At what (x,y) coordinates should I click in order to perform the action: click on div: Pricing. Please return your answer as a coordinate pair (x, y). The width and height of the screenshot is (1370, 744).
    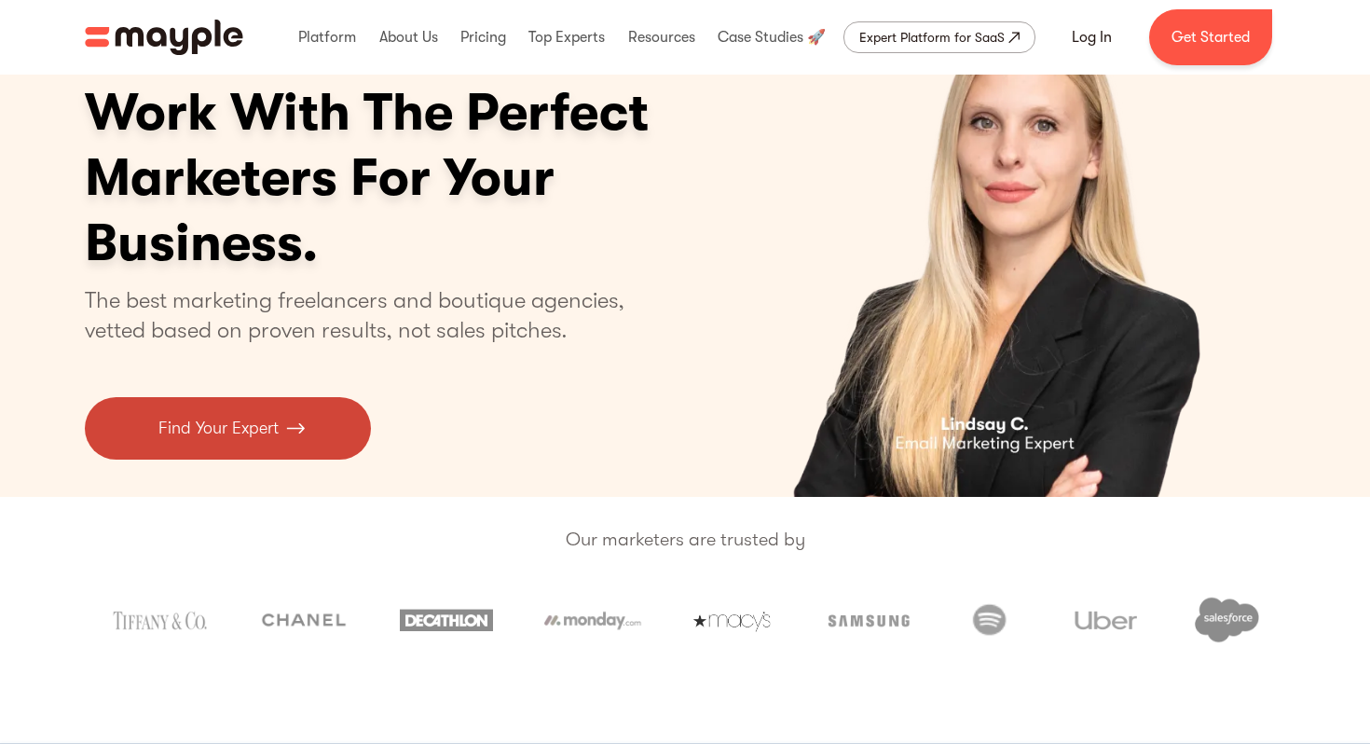
    Looking at the image, I should click on (483, 37).